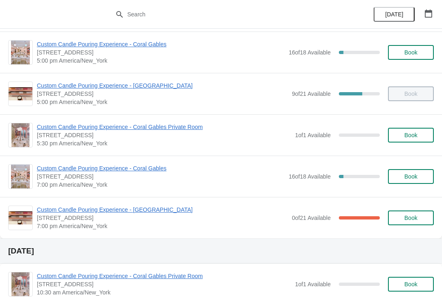  I want to click on span: 10:30 am America/New_York, so click(164, 292).